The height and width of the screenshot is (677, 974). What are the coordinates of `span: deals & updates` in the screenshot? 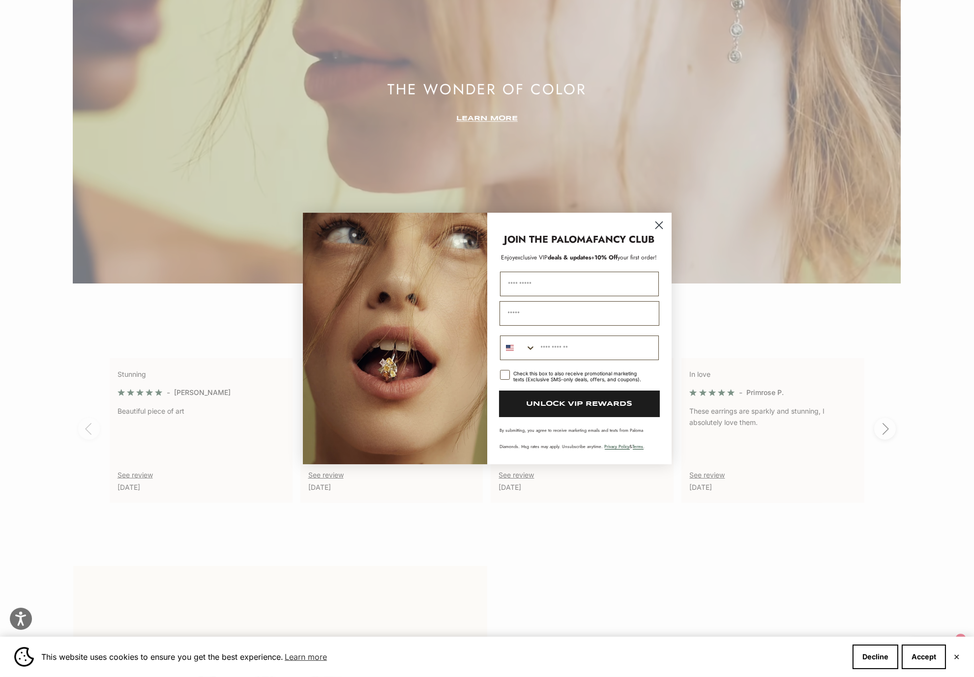 It's located at (553, 258).